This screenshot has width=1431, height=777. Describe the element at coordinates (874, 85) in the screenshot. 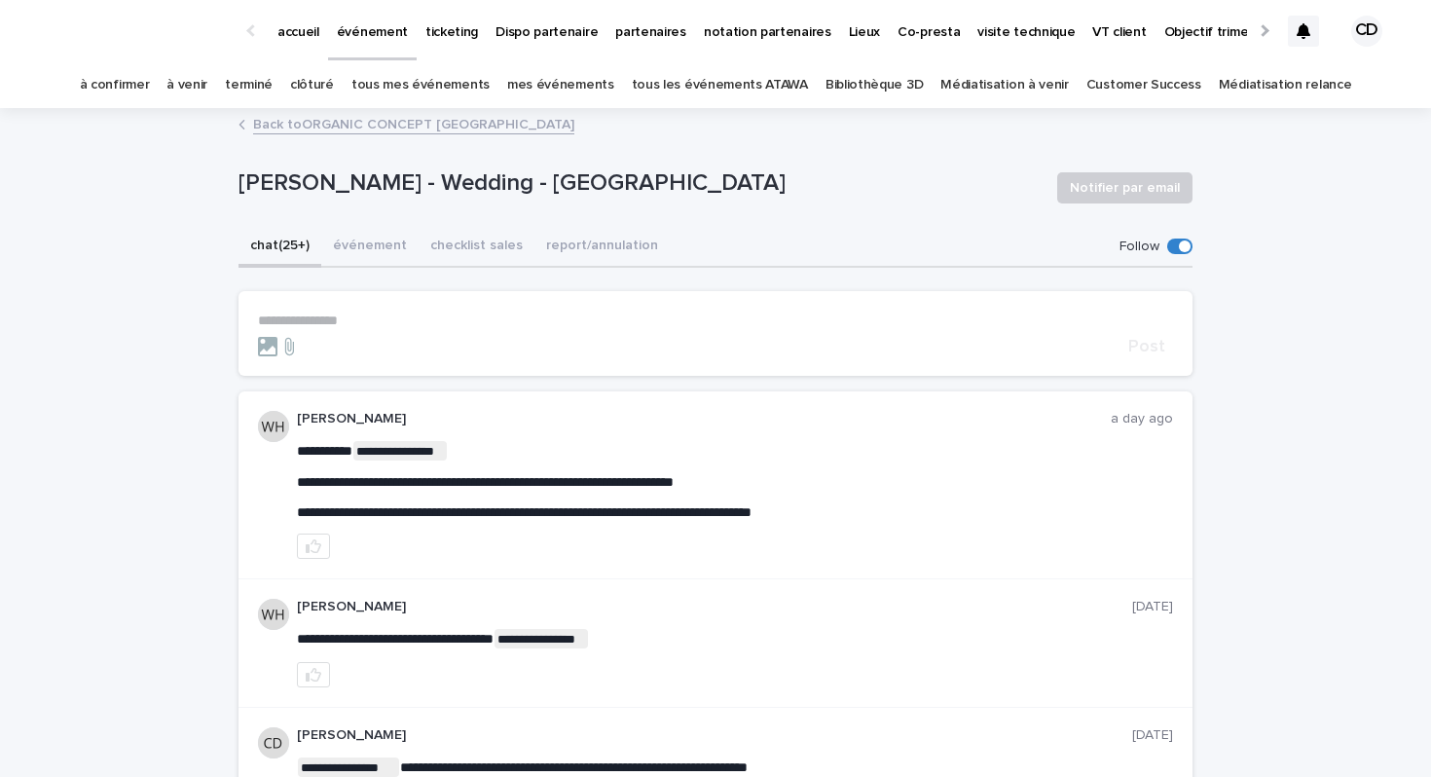

I see `a: Bibliothèque 3D` at that location.